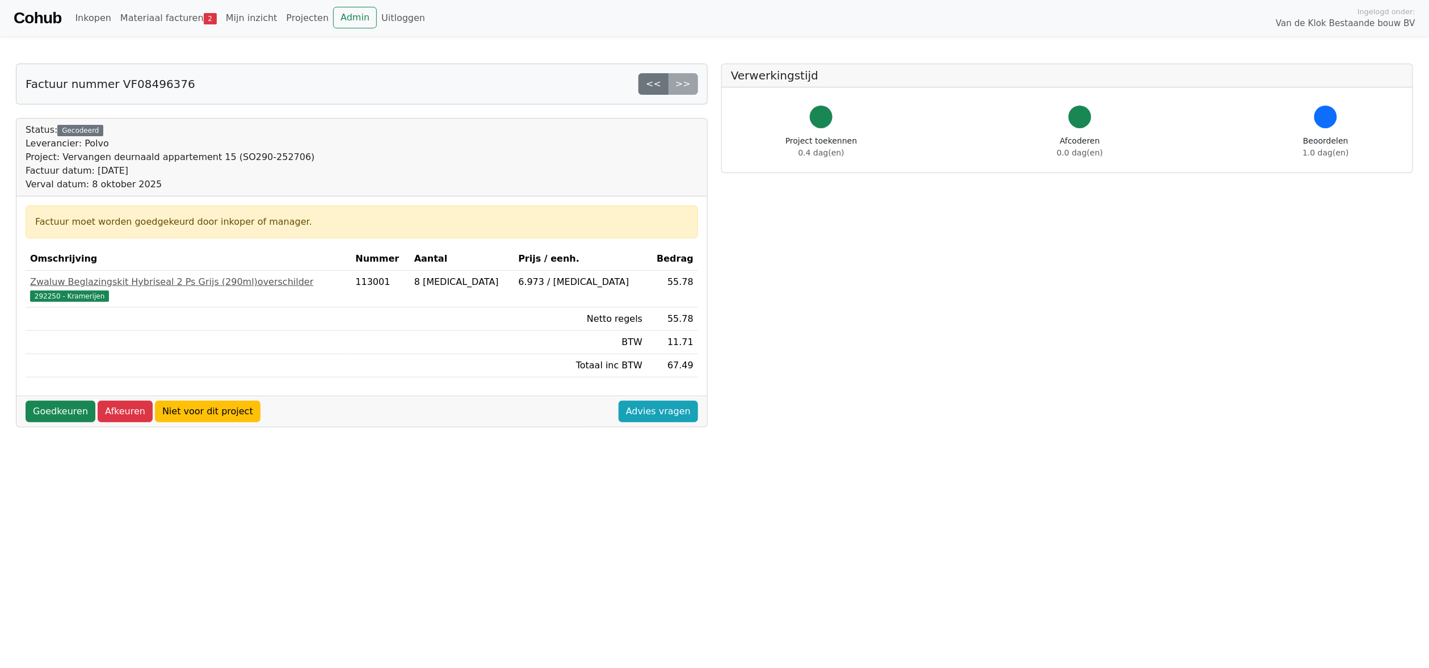 The image size is (1429, 668). What do you see at coordinates (251, 18) in the screenshot?
I see `a: Mijn inzicht` at bounding box center [251, 18].